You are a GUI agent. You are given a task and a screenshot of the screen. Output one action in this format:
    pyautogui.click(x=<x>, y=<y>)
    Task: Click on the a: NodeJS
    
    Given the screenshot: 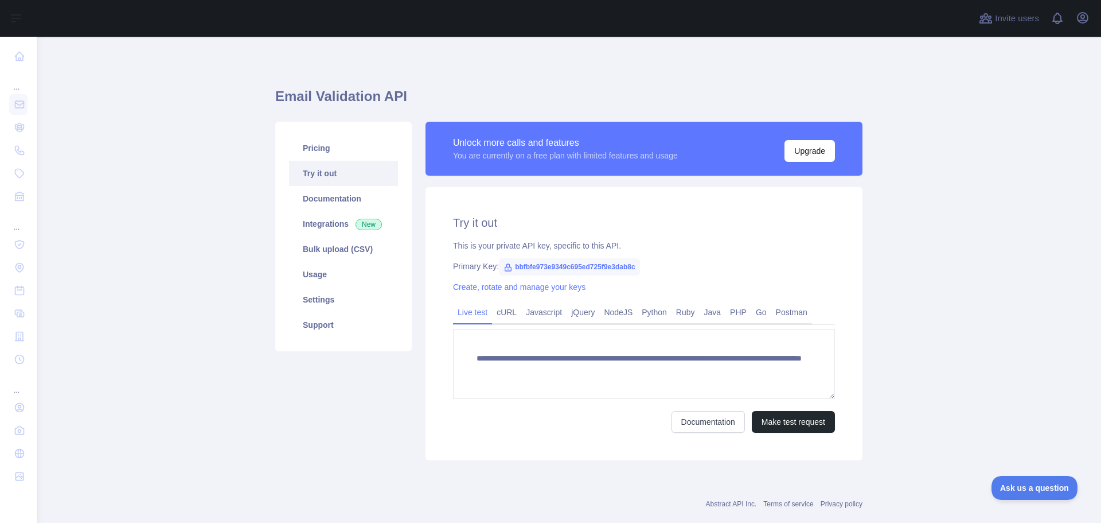 What is the action you would take?
    pyautogui.click(x=618, y=312)
    